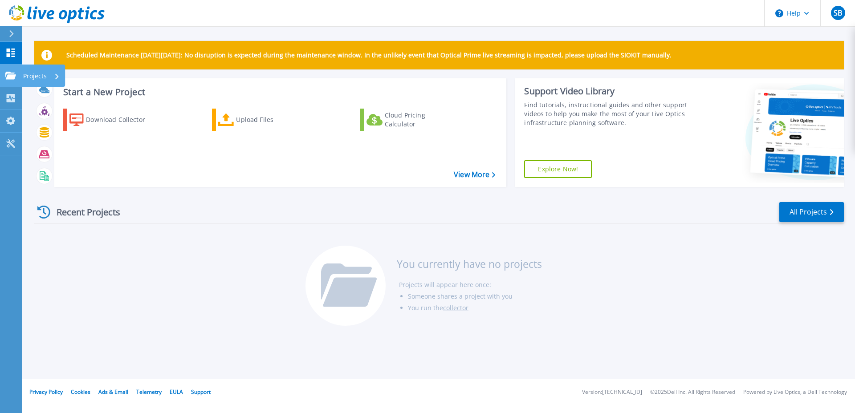 The height and width of the screenshot is (413, 855). Describe the element at coordinates (470, 285) in the screenshot. I see `li: Projects will appear here once:` at that location.